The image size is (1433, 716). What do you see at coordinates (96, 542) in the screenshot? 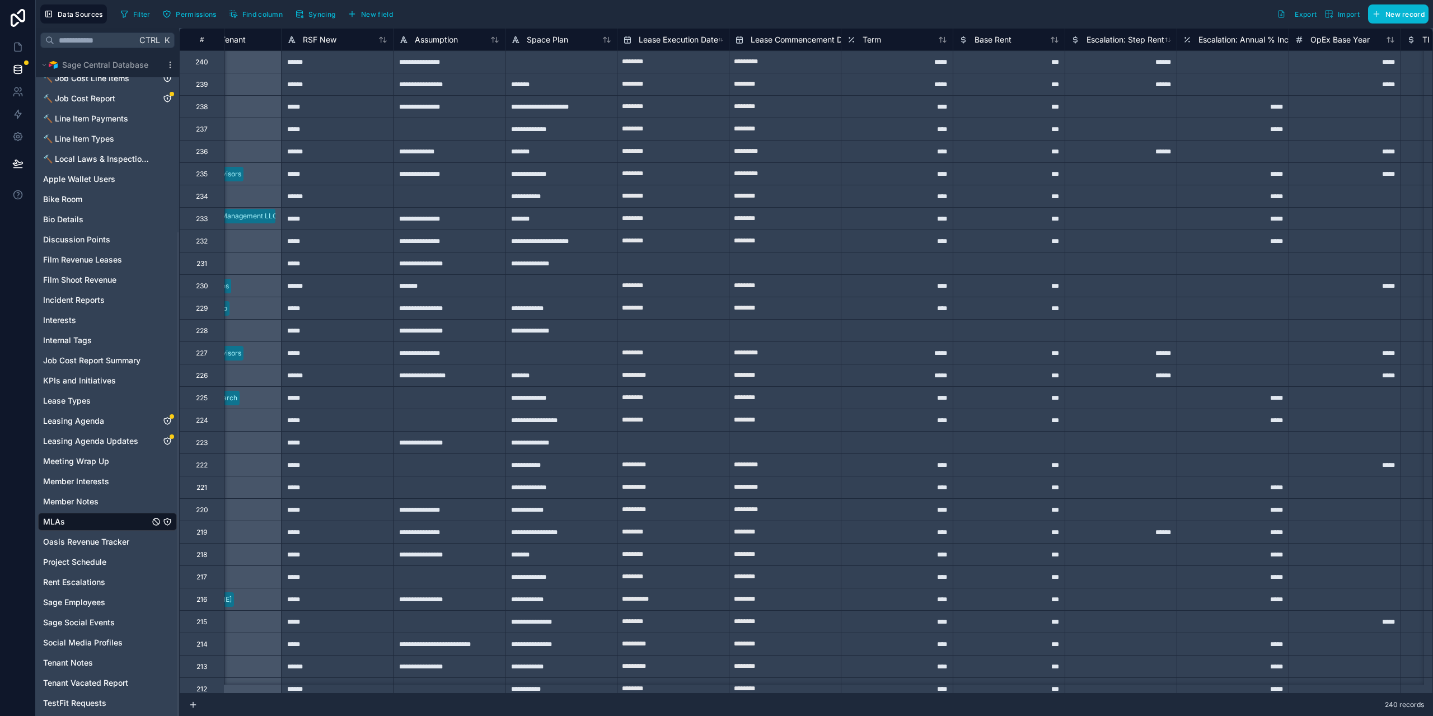
I see `a: Oasis Revenue Tracker` at bounding box center [96, 542].